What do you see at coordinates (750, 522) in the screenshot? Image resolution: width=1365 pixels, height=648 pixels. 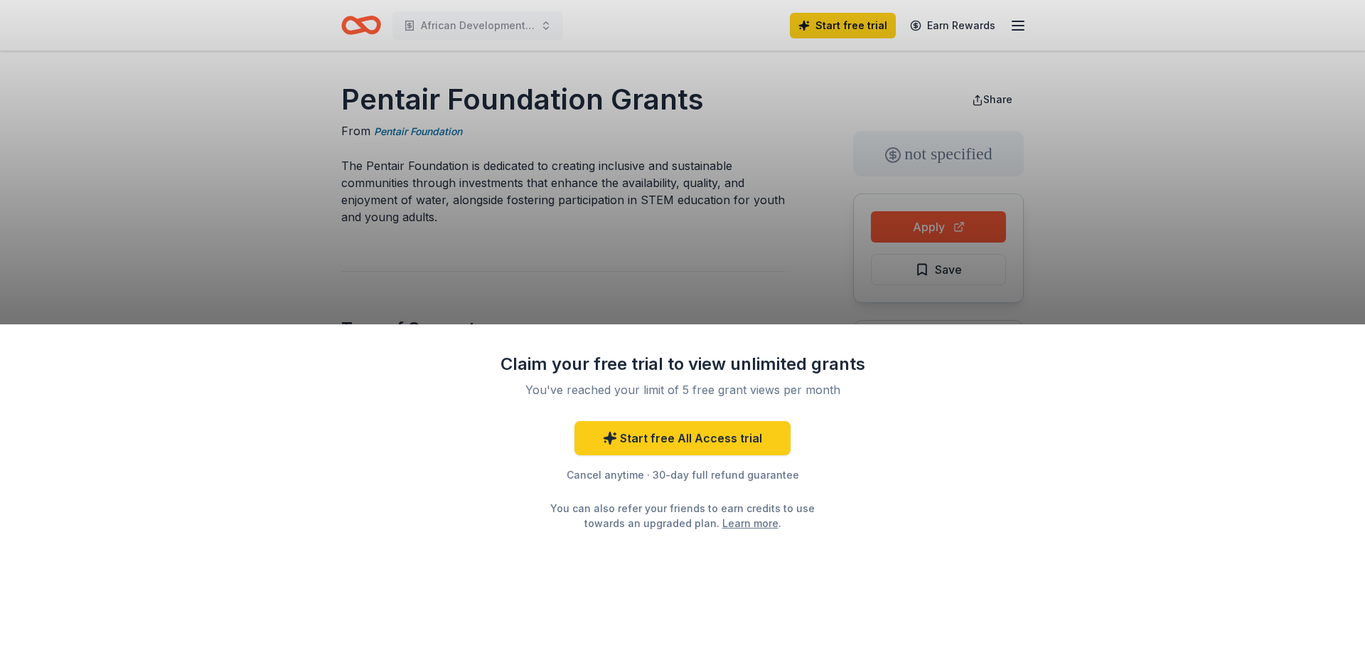 I see `a: Learn more` at bounding box center [750, 522].